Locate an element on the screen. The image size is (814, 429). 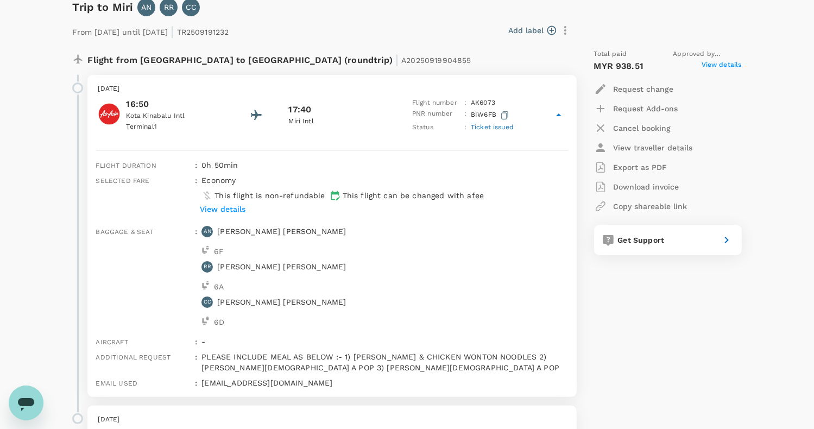
button: Request Add-ons is located at coordinates (636, 109).